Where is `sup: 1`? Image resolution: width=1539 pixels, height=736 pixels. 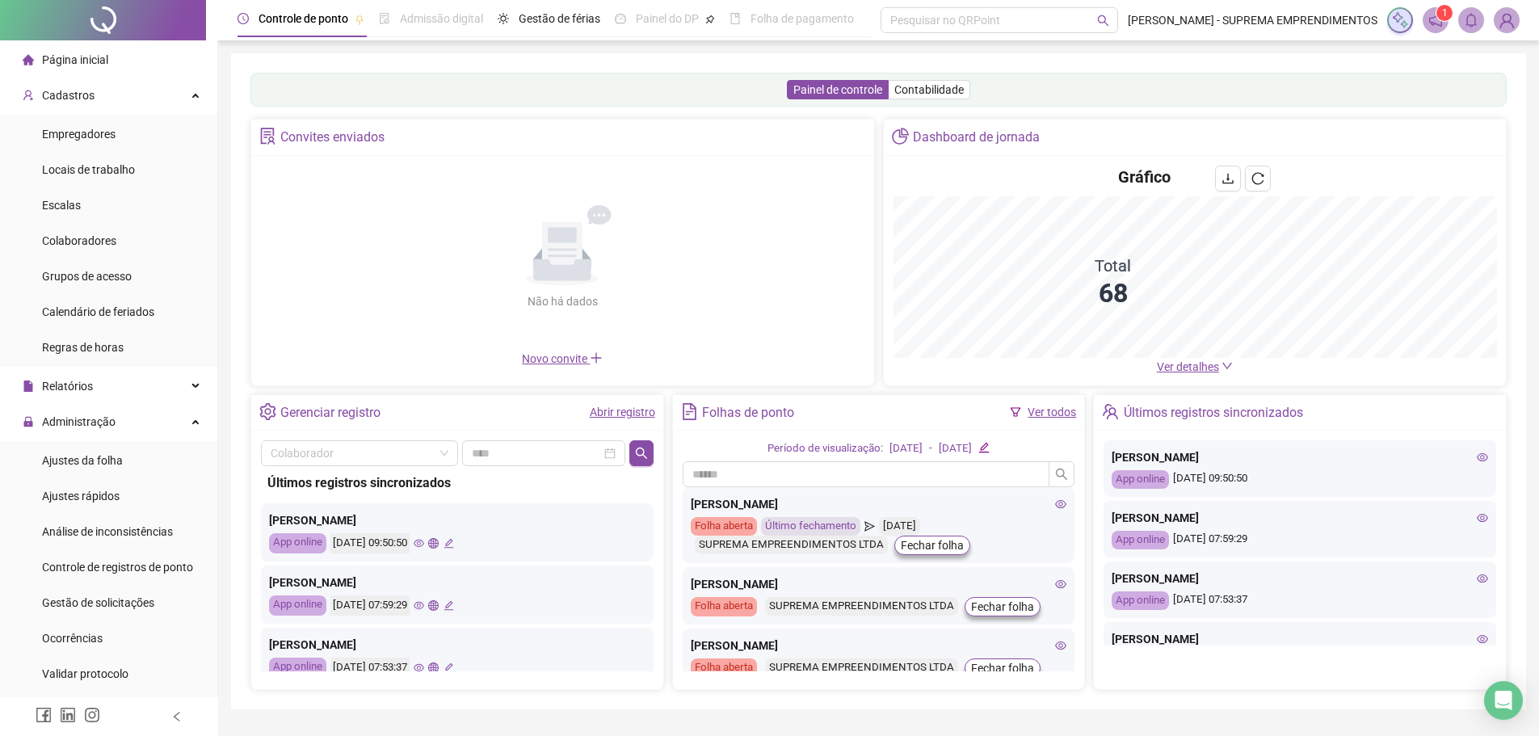
sup: 1 is located at coordinates (1444, 13).